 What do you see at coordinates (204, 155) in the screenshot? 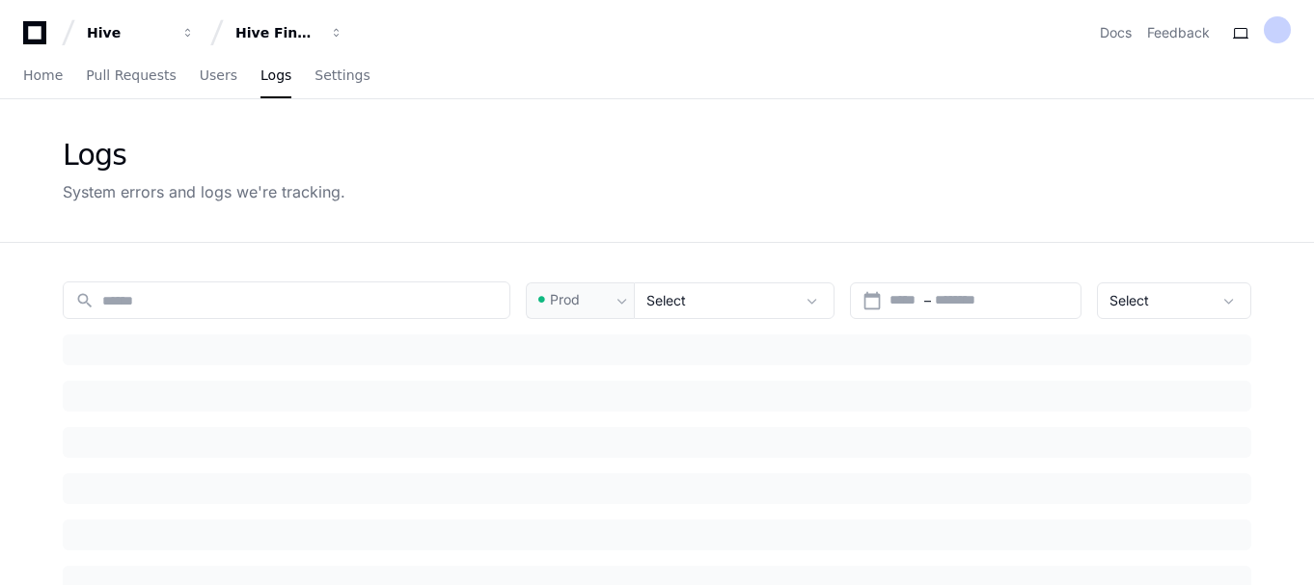
I see `div: Logs` at bounding box center [204, 155].